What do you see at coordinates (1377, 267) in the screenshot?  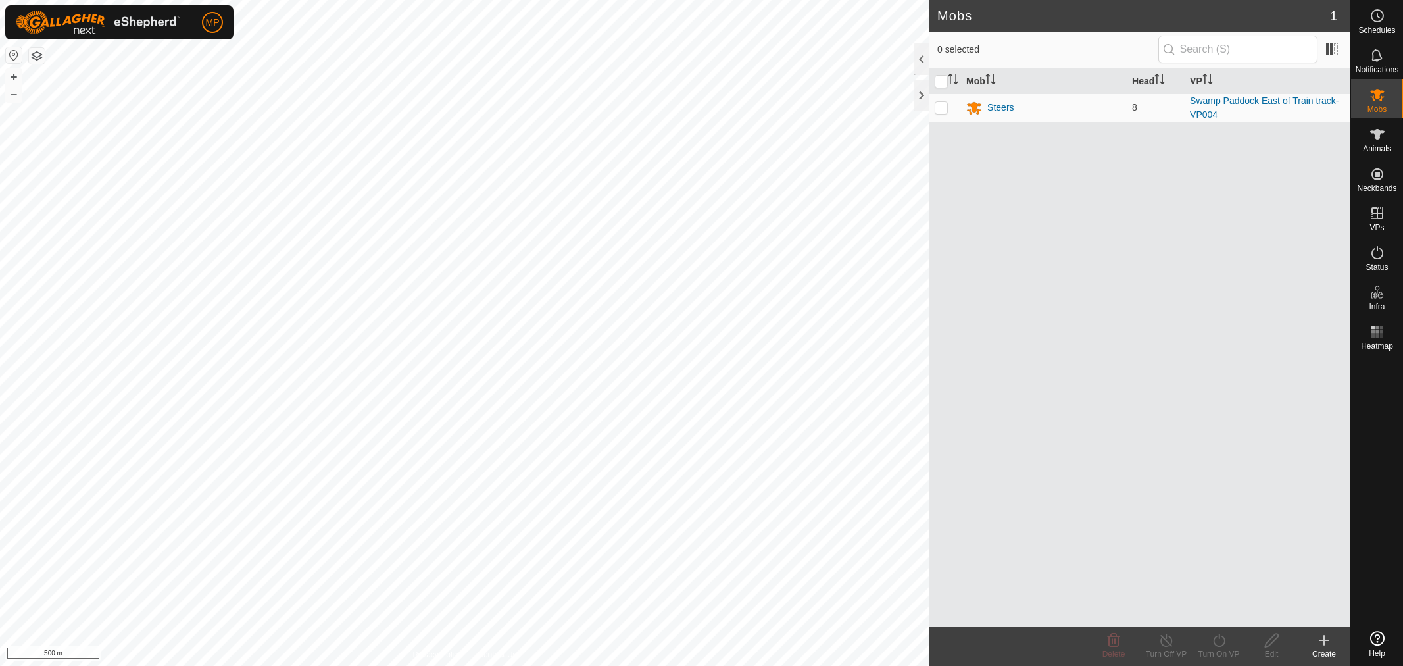 I see `span: Status` at bounding box center [1377, 267].